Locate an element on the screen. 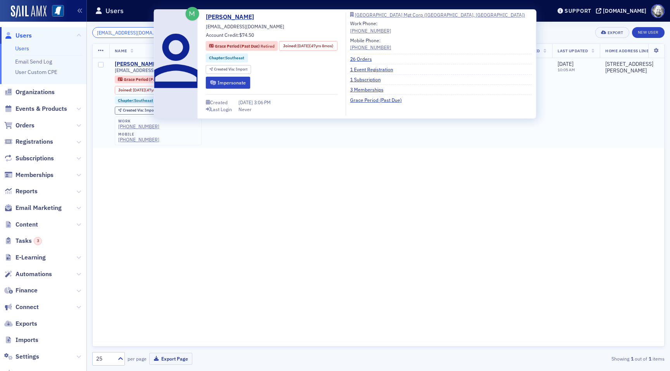 The image size is (670, 371). button: Export is located at coordinates (612, 33).